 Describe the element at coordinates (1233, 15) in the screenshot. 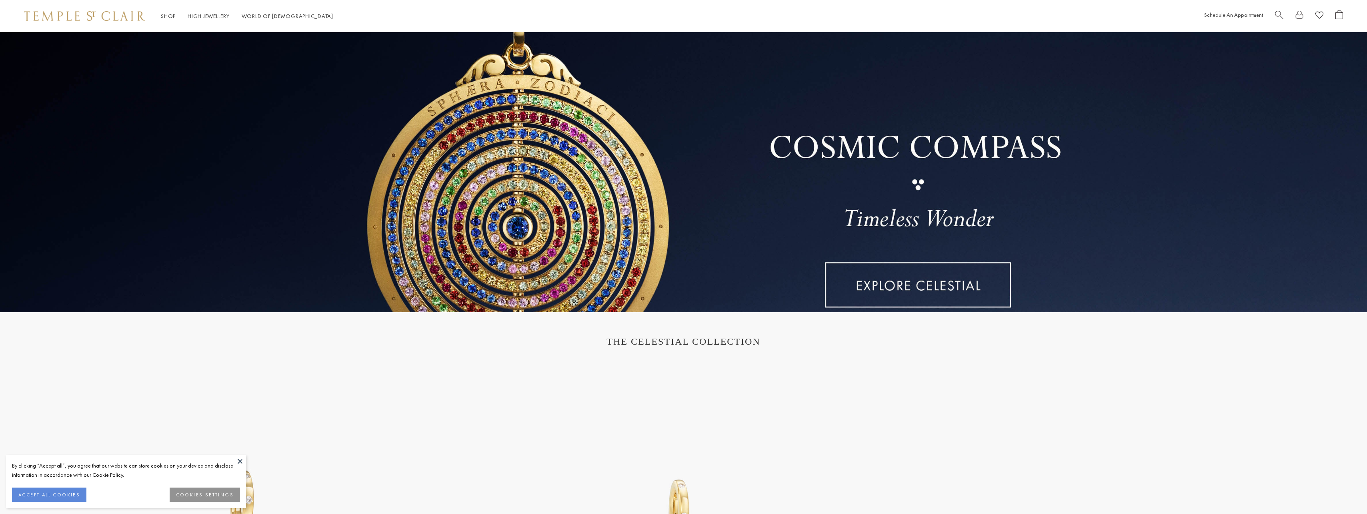

I see `a: Schedule An Appointment` at that location.